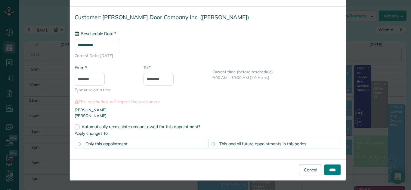 The image size is (411, 190). What do you see at coordinates (277, 78) in the screenshot?
I see `p: 9:00 AM - 10:00 AM (1.0 Hours)` at bounding box center [277, 78].